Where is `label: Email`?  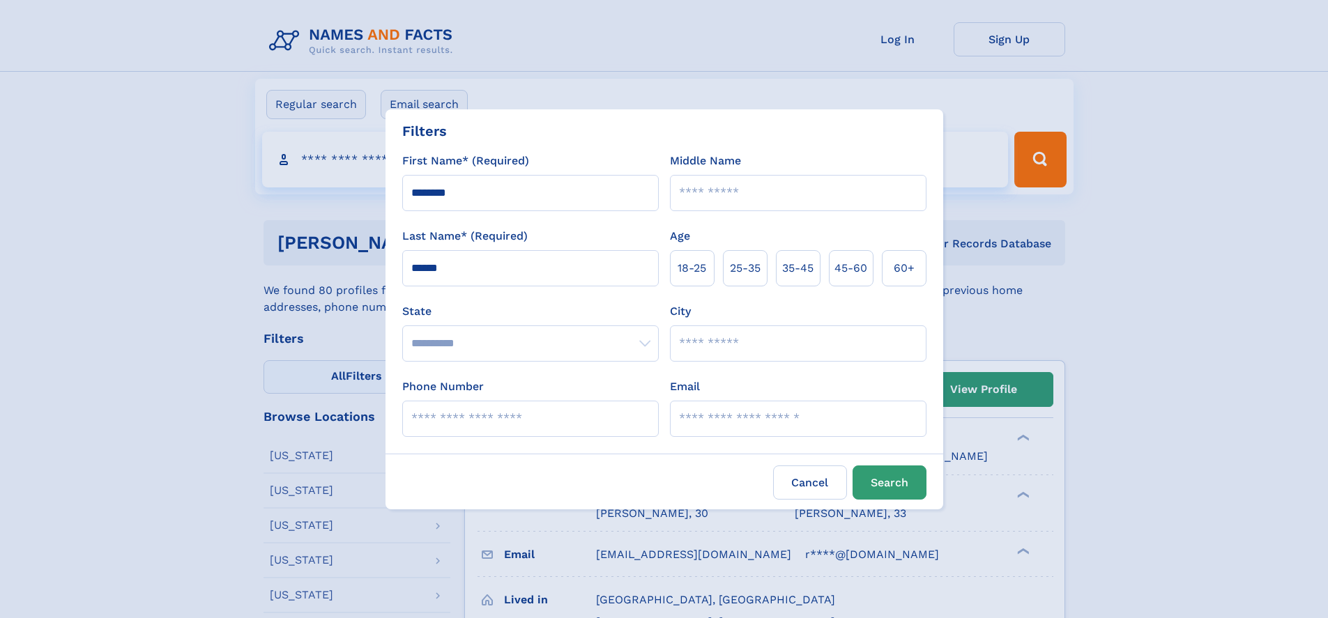 label: Email is located at coordinates (685, 387).